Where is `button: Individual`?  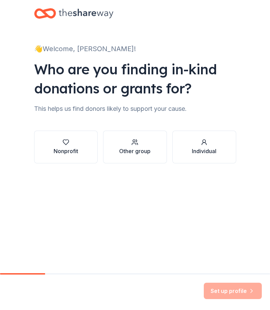
button: Individual is located at coordinates (204, 147).